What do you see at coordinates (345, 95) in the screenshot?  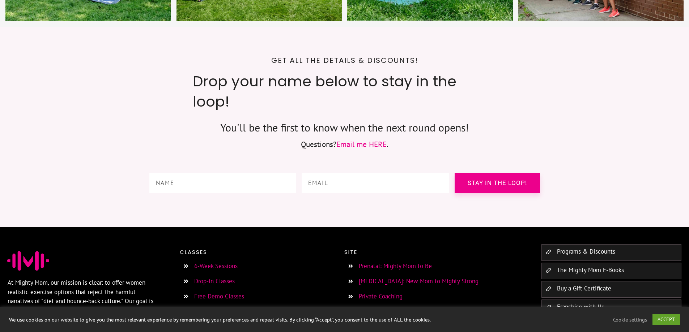 I see `h2: Drop your name below to stay in the loop!` at bounding box center [345, 95].